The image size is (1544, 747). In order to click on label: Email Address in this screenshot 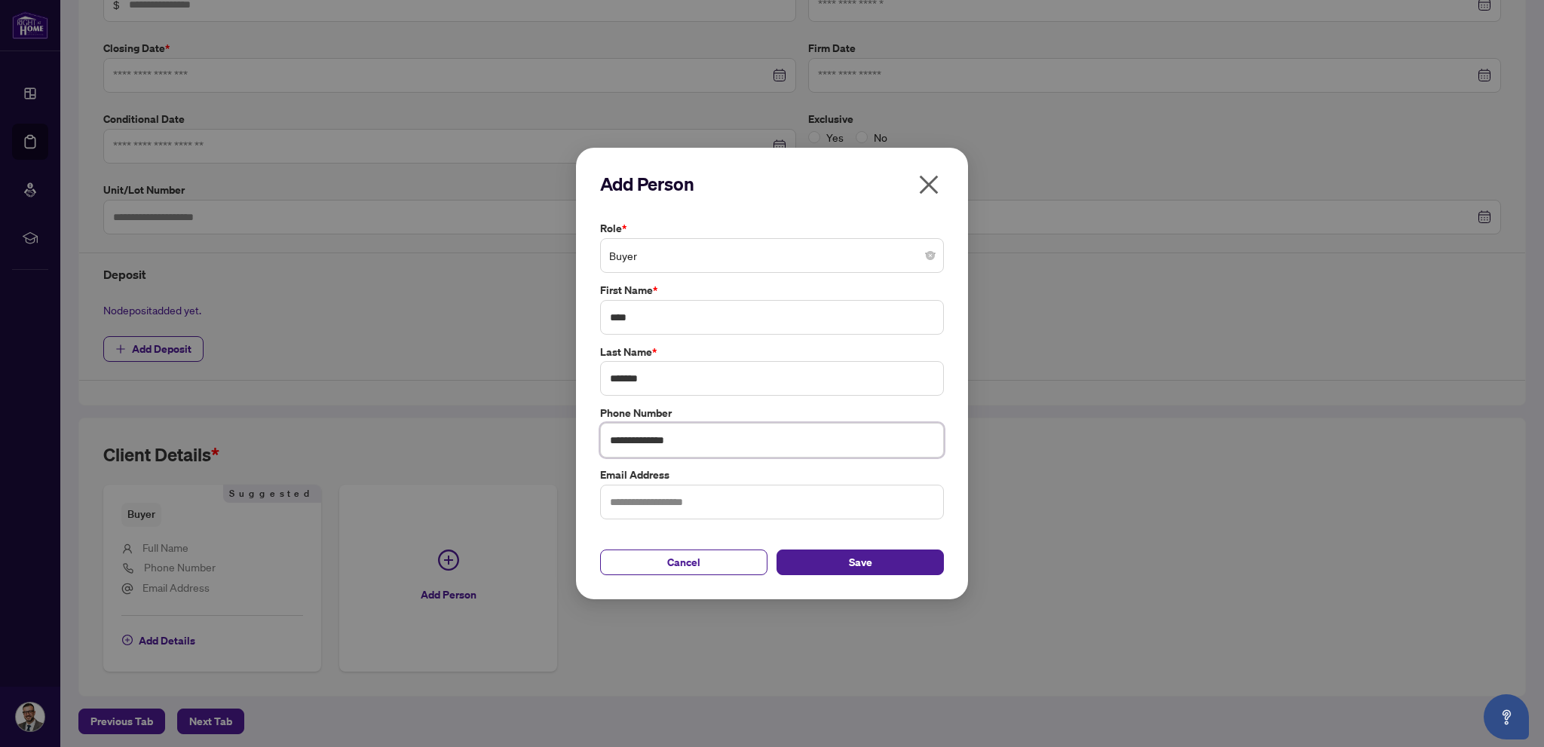, I will do `click(772, 475)`.